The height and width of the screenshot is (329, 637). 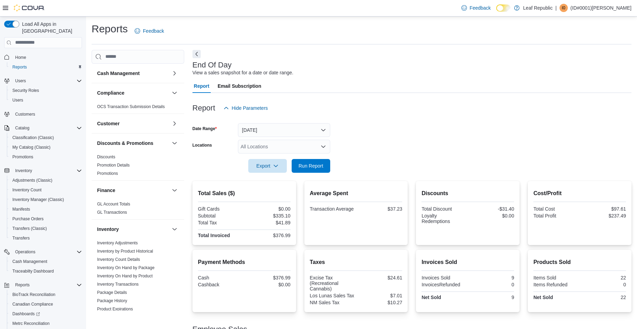 I want to click on a: Security Roles, so click(x=25, y=91).